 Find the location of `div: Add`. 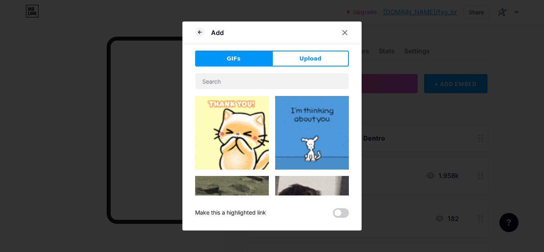

div: Add is located at coordinates (217, 33).